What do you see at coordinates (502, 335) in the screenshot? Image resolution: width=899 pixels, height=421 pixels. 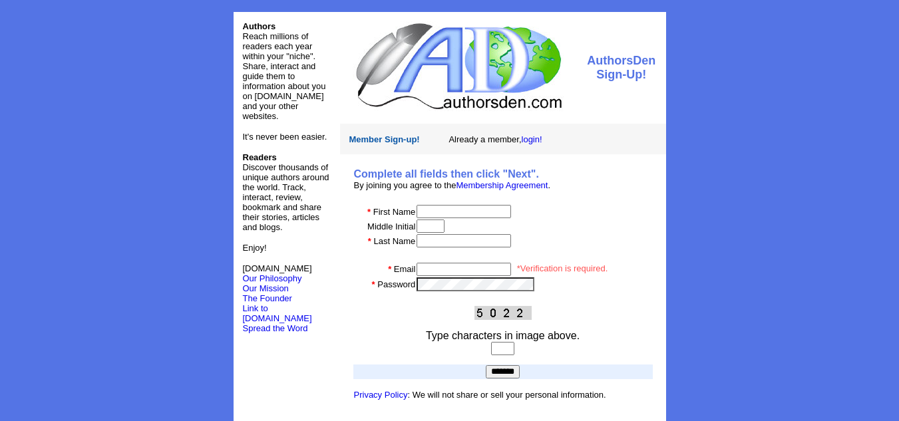 I see `font: Type characters in image above.` at bounding box center [502, 335].